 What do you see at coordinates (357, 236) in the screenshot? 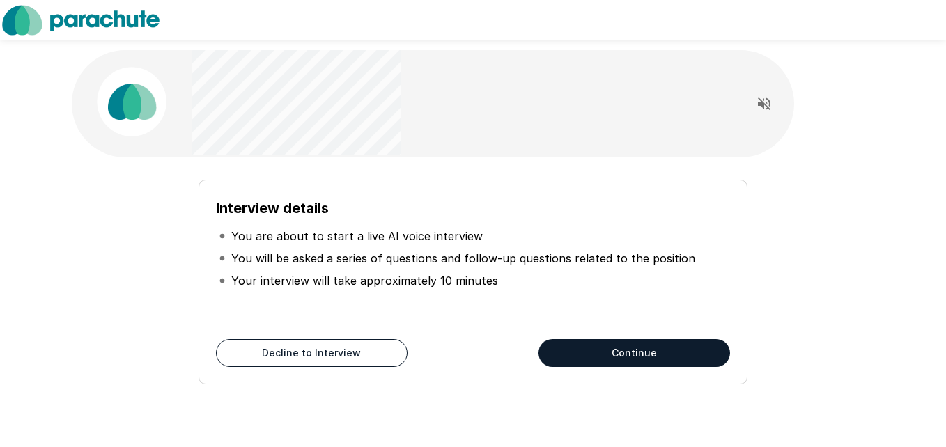
I see `p: You are about to start a live AI voice interview` at bounding box center [357, 236].